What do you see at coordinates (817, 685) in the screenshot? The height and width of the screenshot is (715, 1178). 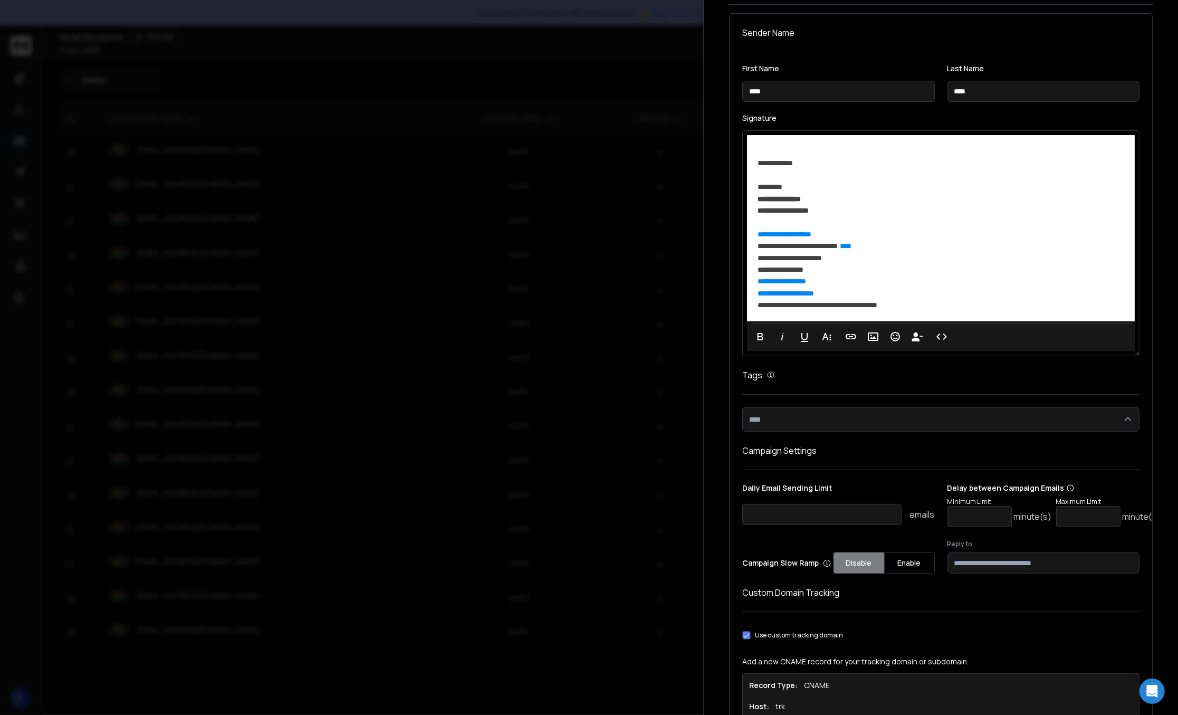 I see `p: CNAME` at bounding box center [817, 685].